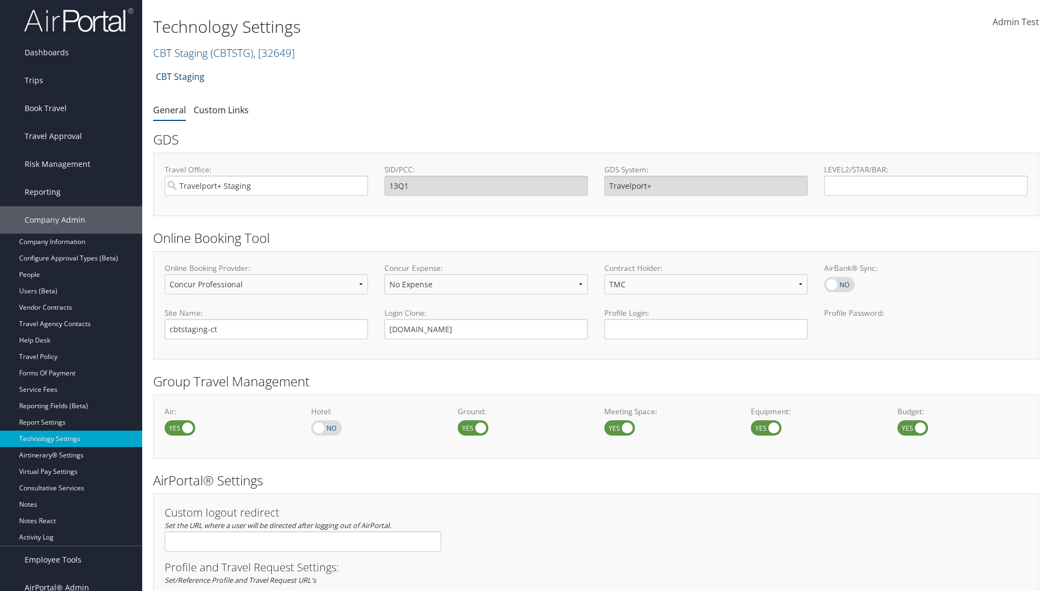  Describe the element at coordinates (57, 164) in the screenshot. I see `span: Risk Management` at that location.